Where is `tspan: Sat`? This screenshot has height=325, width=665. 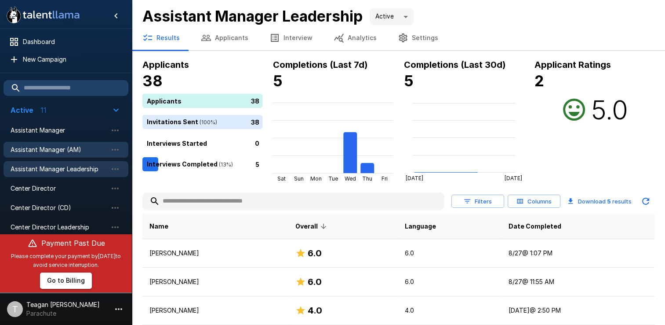 tspan: Sat is located at coordinates (281, 178).